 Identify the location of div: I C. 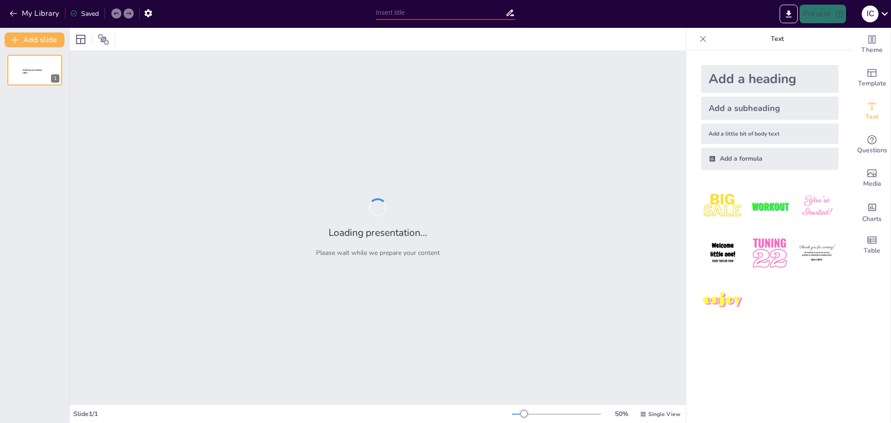
(871, 14).